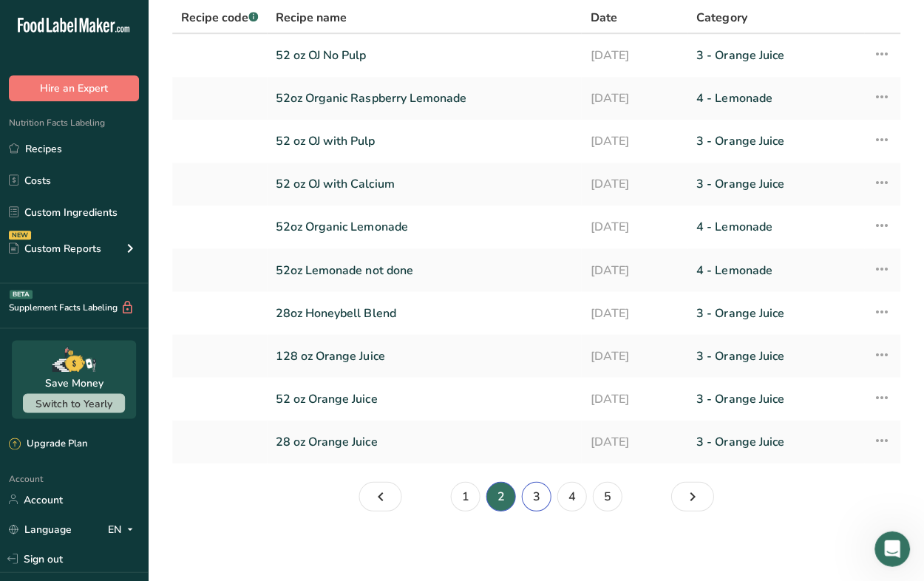  I want to click on div: Upgrade Plan, so click(48, 443).